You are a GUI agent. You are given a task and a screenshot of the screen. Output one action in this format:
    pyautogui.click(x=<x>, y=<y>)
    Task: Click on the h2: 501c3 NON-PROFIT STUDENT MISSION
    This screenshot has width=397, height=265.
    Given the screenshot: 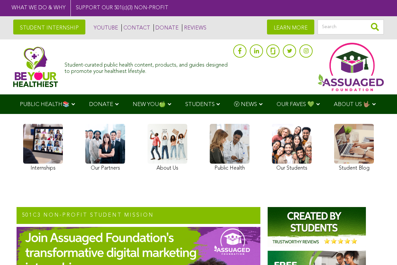 What is the action you would take?
    pyautogui.click(x=138, y=215)
    